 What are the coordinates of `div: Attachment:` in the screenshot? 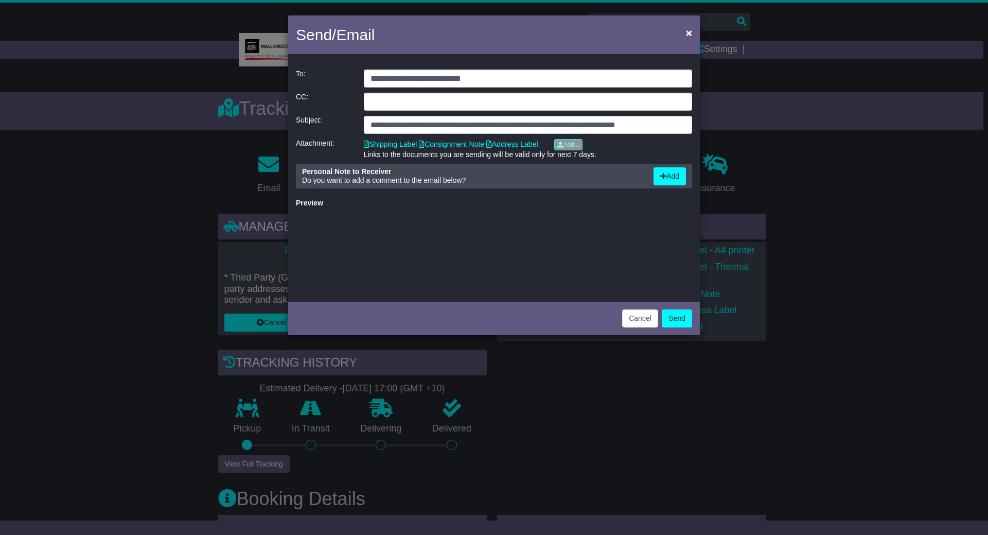 It's located at (325, 149).